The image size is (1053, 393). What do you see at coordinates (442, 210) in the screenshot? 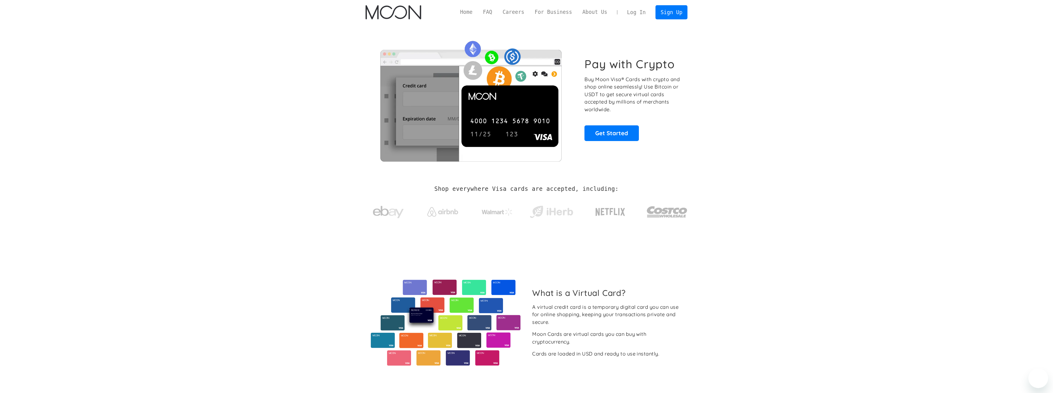
I see `a: Airbnb` at bounding box center [442, 210].